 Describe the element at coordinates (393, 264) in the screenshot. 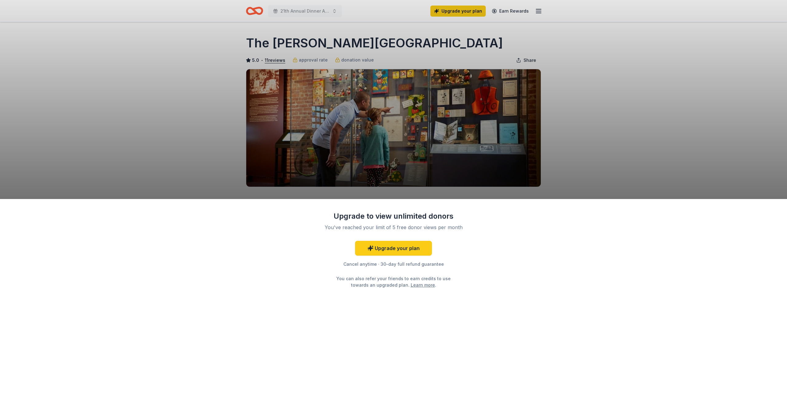

I see `div: Cancel anytime · 30-day full refund guarantee` at that location.